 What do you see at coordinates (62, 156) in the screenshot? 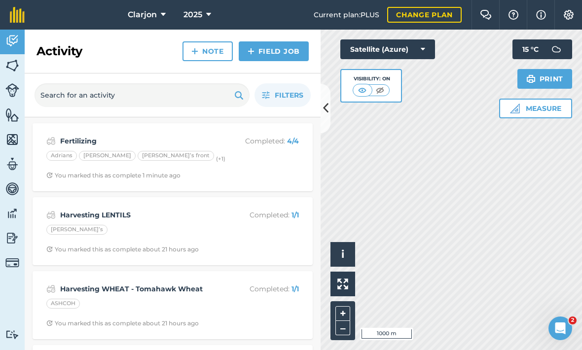
I see `div: Adrians` at bounding box center [62, 156].